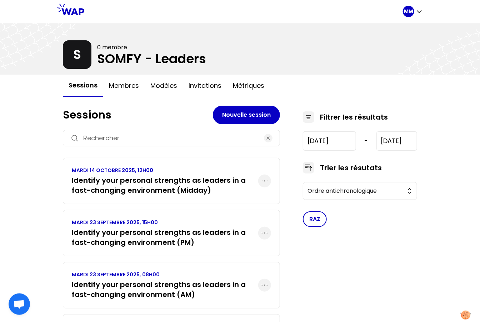 The height and width of the screenshot is (322, 480). I want to click on a: MARDI 23 SEPTEMBRE 2025, 08H00Identify your personal strengths as leaders in a fast-changing envi..., so click(165, 286).